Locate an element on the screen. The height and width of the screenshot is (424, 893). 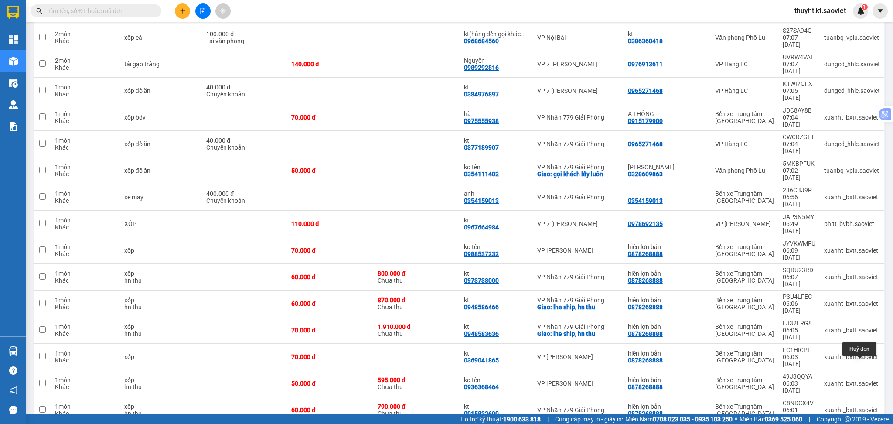
div: 40.000 đ is located at coordinates (244, 87).